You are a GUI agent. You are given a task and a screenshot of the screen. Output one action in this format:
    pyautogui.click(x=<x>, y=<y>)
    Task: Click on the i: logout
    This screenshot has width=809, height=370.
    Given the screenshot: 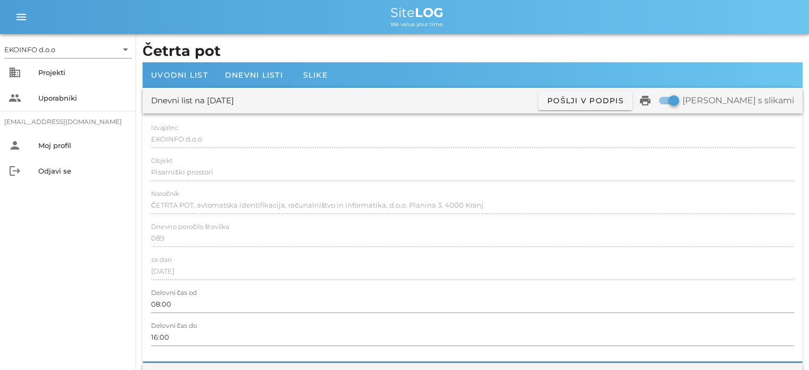 What is the action you would take?
    pyautogui.click(x=15, y=171)
    